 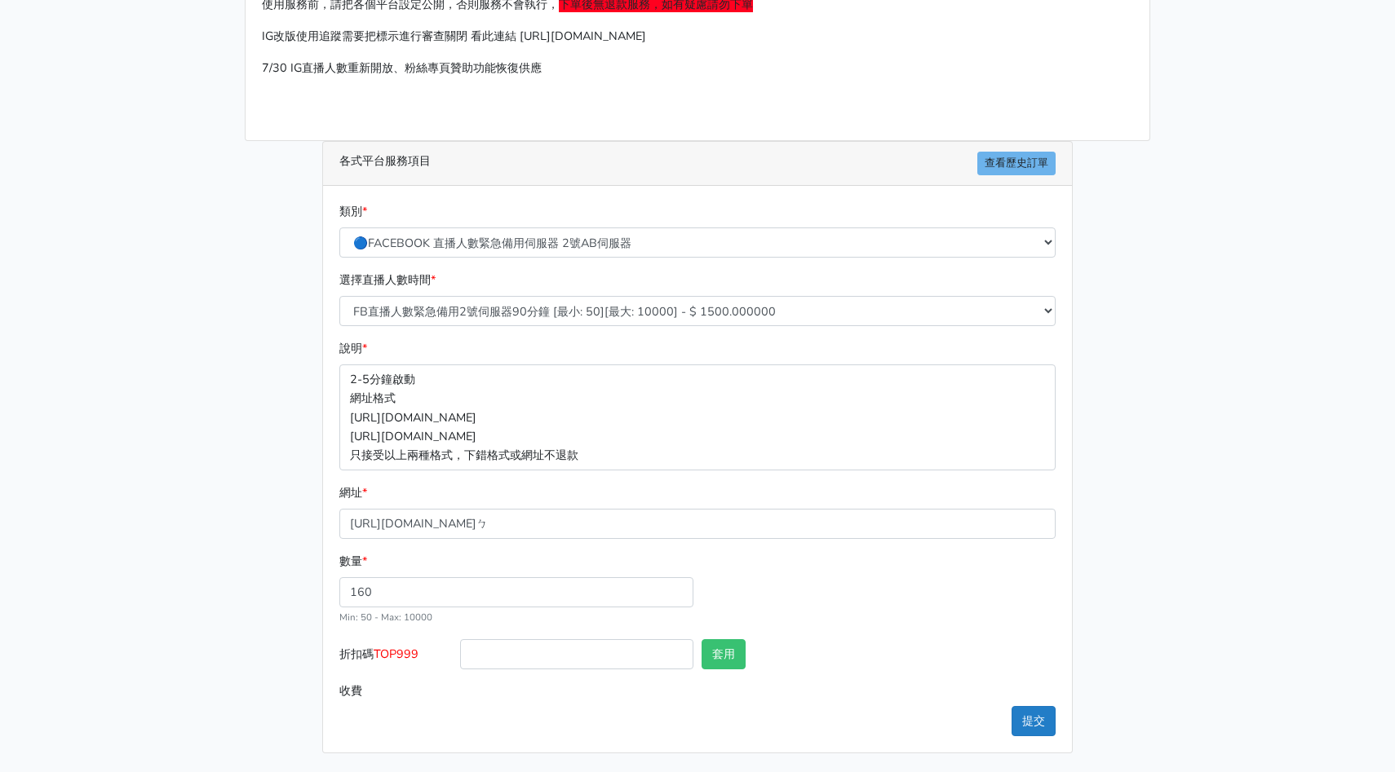 I want to click on label: 折扣碼, so click(x=396, y=657).